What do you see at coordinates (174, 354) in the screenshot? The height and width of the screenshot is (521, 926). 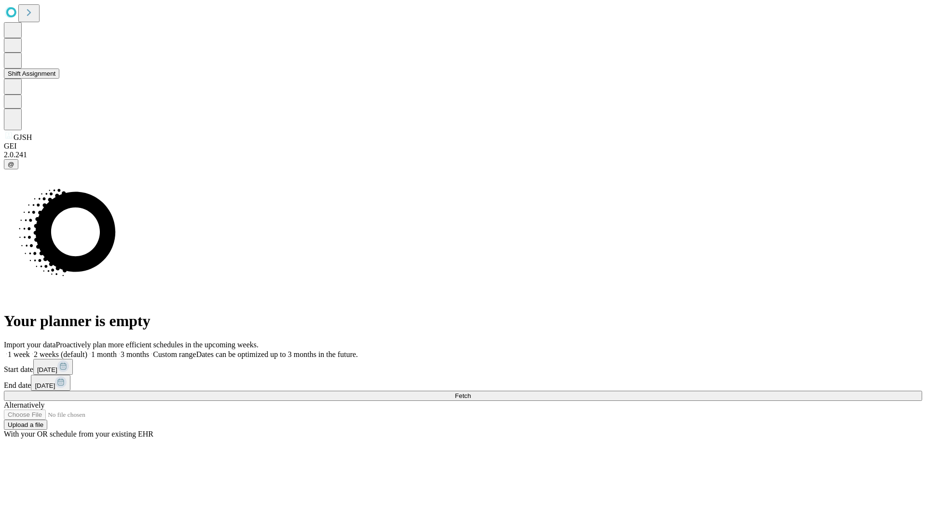 I see `span: Custom range` at bounding box center [174, 354].